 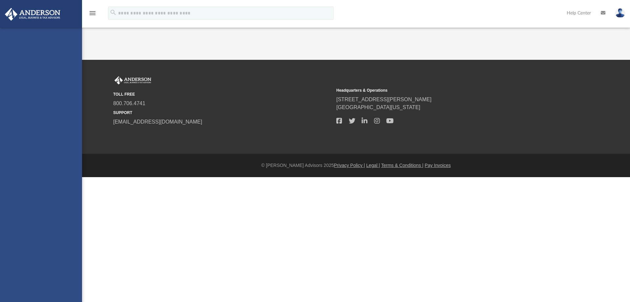 I want to click on i: menu, so click(x=93, y=13).